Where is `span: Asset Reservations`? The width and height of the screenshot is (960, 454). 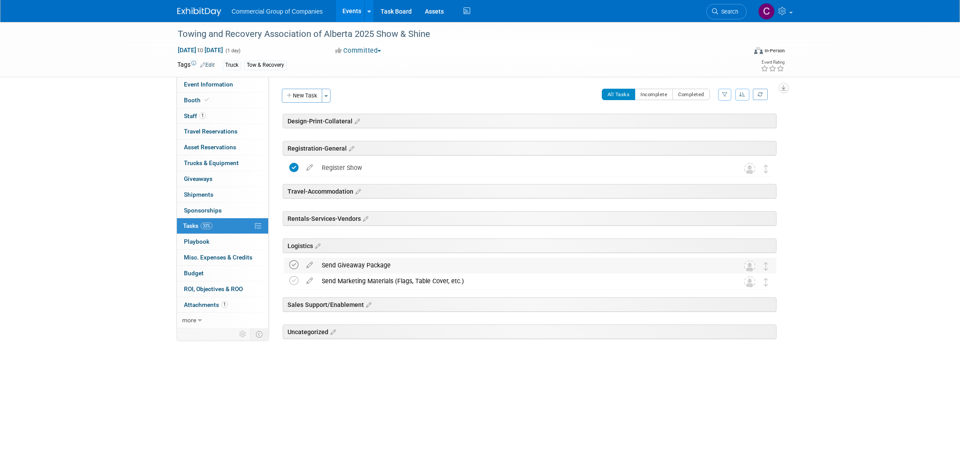 span: Asset Reservations is located at coordinates (210, 147).